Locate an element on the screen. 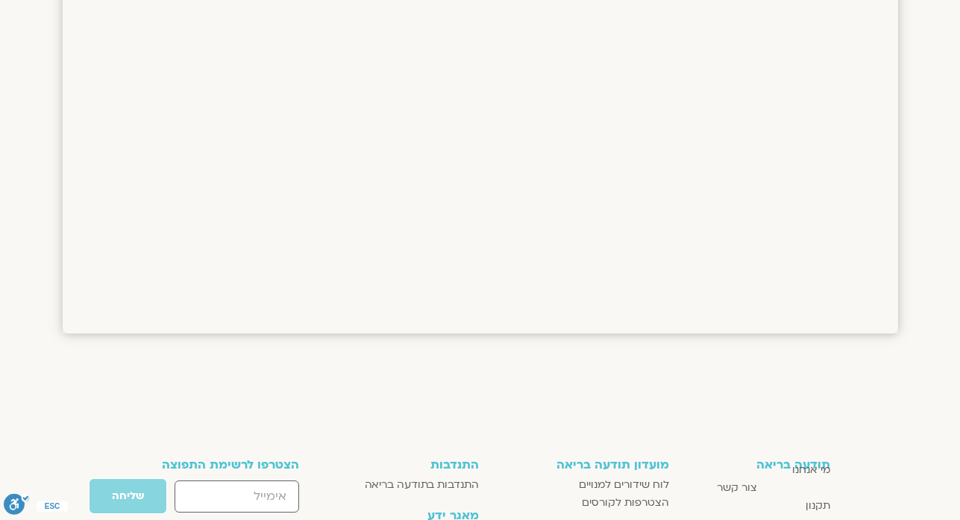 The width and height of the screenshot is (960, 520). span: התנדבות בתודעה בריאה is located at coordinates (422, 485).